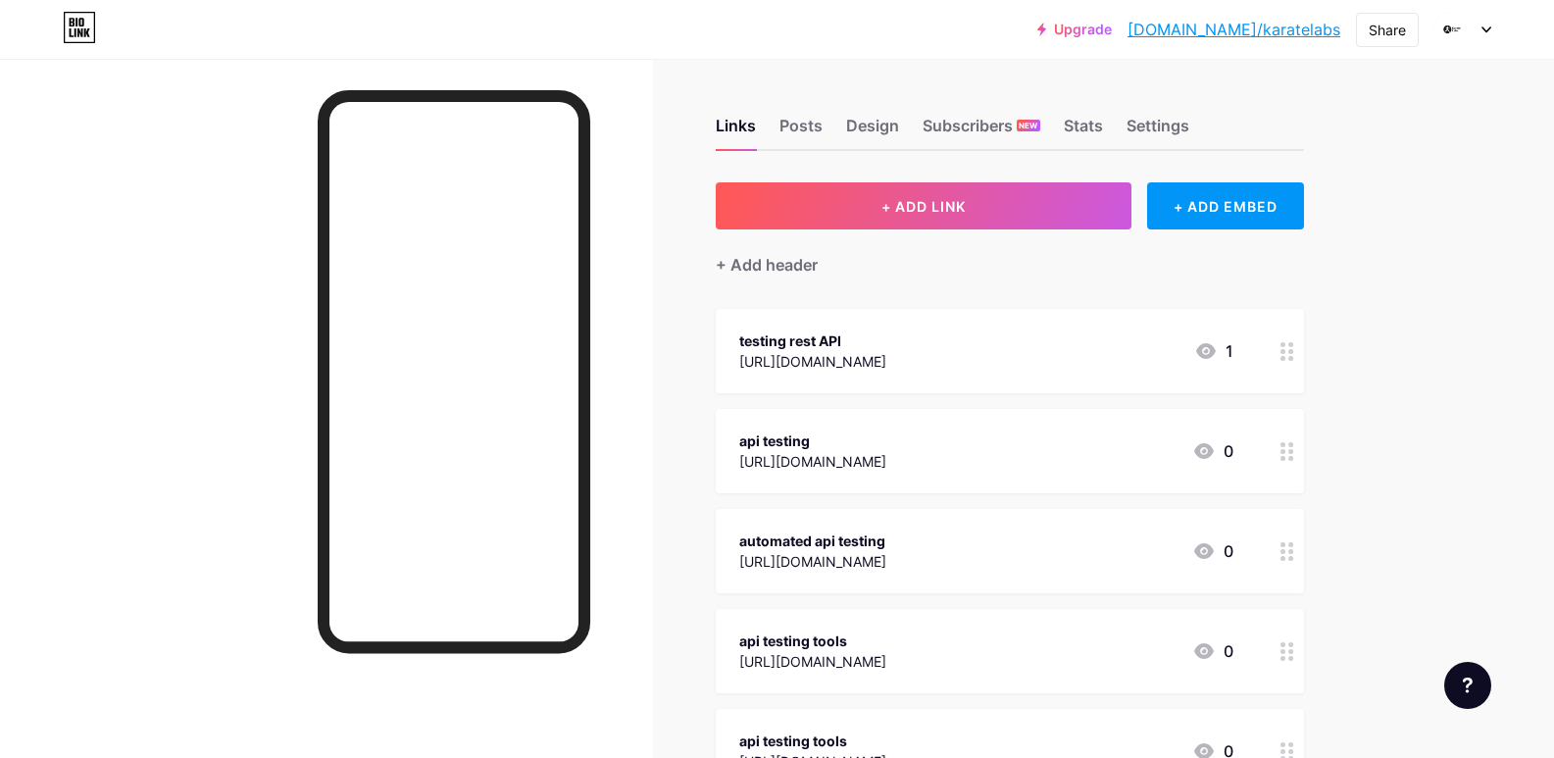 This screenshot has width=1554, height=758. Describe the element at coordinates (1084, 131) in the screenshot. I see `div: Stats` at that location.